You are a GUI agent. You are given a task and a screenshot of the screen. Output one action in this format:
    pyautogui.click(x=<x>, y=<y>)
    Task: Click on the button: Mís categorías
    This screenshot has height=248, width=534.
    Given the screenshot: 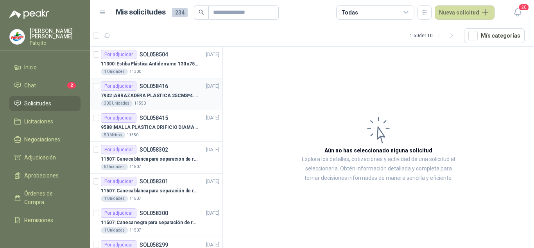 What is the action you would take?
    pyautogui.click(x=494, y=36)
    